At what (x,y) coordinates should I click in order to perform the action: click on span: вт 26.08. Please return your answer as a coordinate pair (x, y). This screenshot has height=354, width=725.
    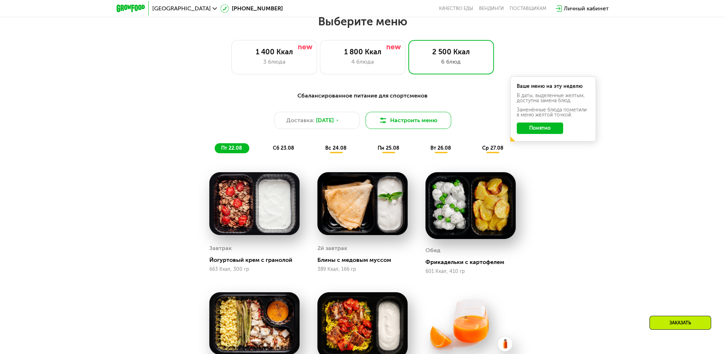
    Looking at the image, I should click on (441, 148).